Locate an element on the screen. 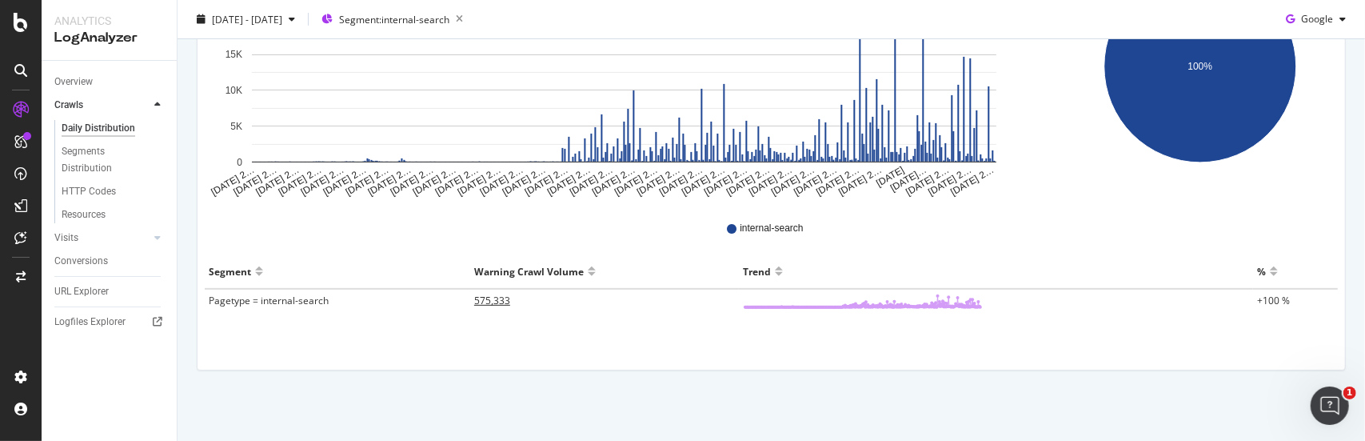  span: Google is located at coordinates (1317, 18).